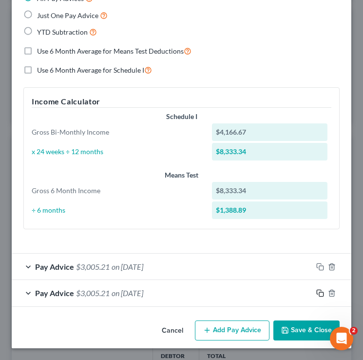 Image resolution: width=363 pixels, height=360 pixels. I want to click on h5: Income Calculator, so click(181, 101).